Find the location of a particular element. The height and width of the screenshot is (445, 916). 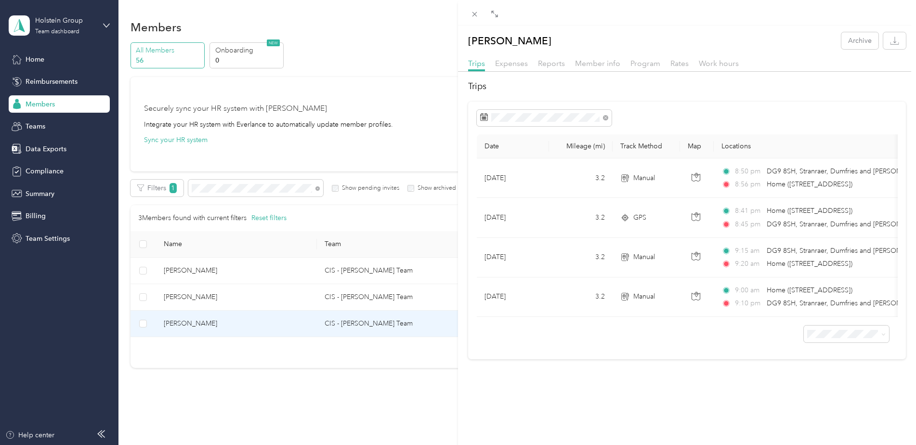

span: Trips is located at coordinates (476, 63).